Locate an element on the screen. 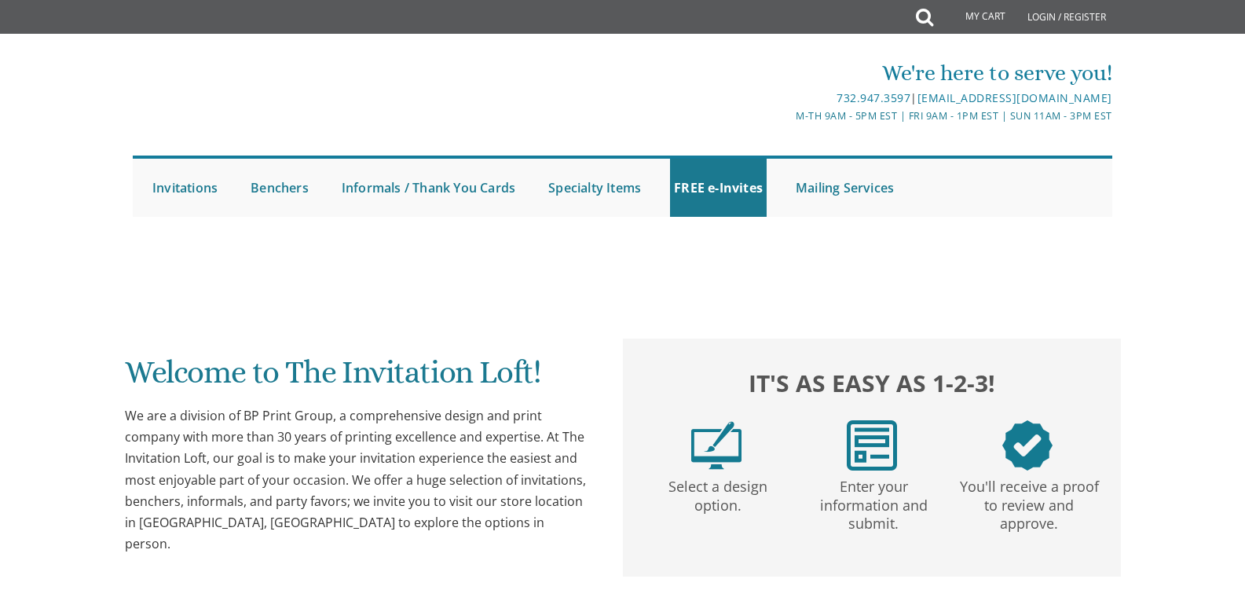 This screenshot has height=601, width=1245. p: Enter your information and submit. is located at coordinates (874, 502).